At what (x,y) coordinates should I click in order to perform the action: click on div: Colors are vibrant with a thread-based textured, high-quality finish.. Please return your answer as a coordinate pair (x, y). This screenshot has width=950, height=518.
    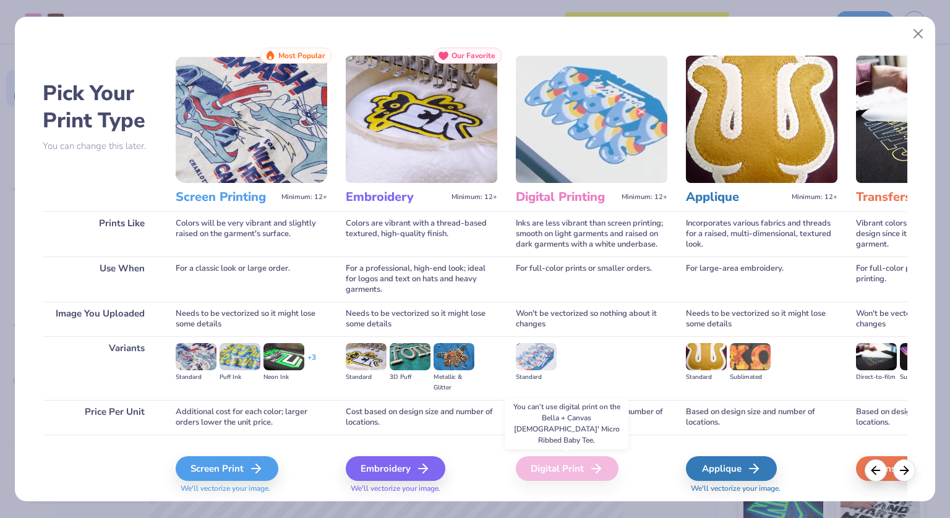
    Looking at the image, I should click on (421, 234).